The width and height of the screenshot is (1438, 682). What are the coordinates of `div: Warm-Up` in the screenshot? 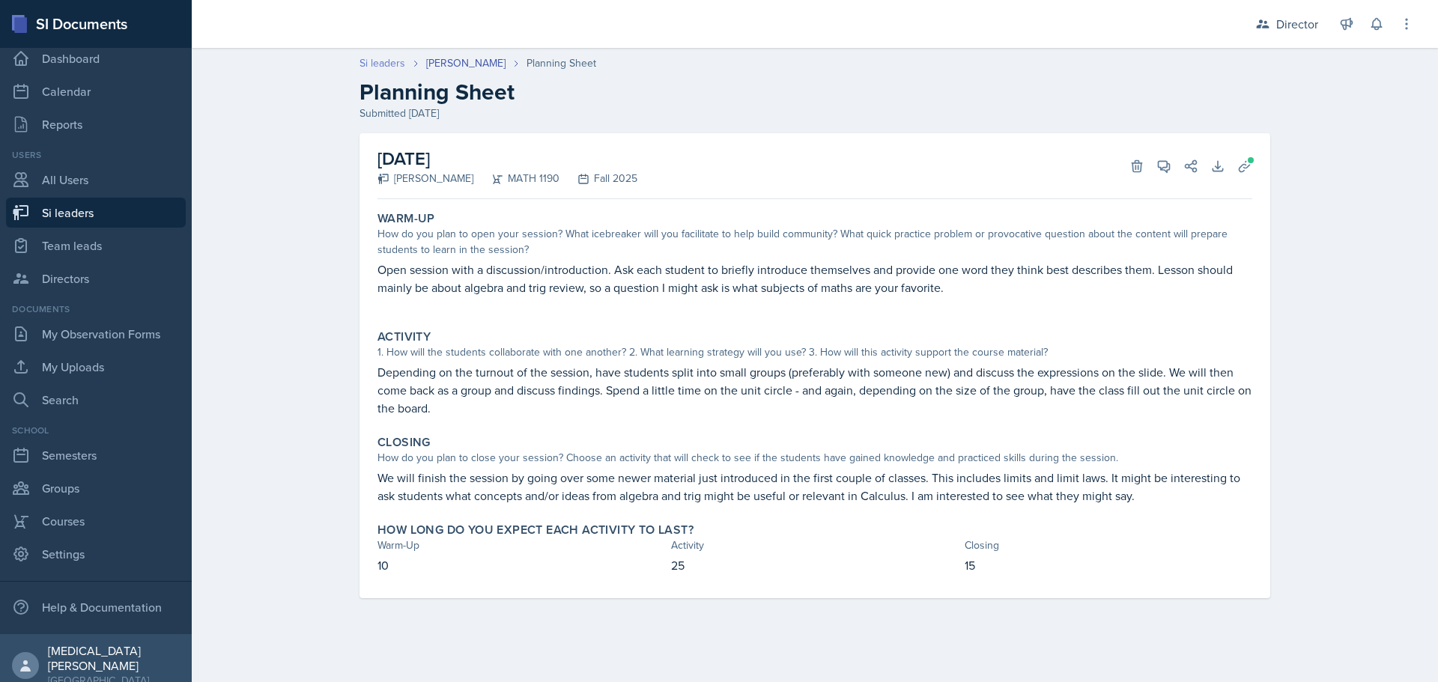 It's located at (521, 545).